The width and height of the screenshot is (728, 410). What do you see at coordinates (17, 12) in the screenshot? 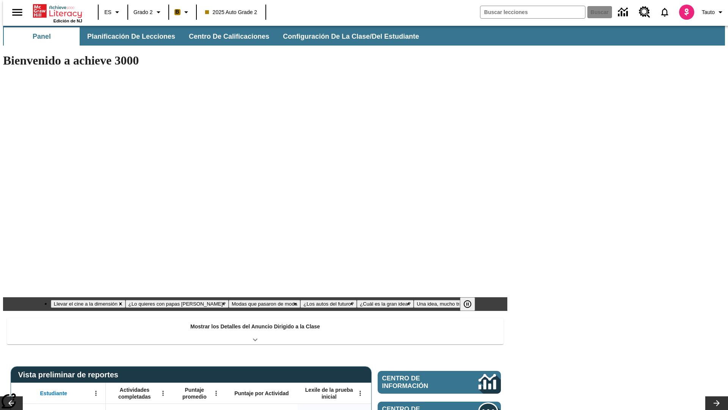
I see `button: Abrir el menú lateral` at bounding box center [17, 12].